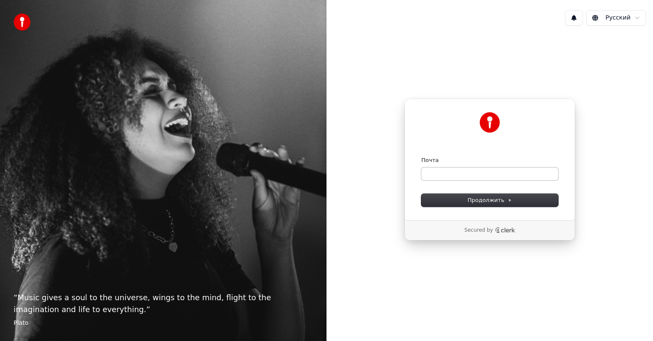  What do you see at coordinates (490, 200) in the screenshot?
I see `span: Продолжить` at bounding box center [490, 200].